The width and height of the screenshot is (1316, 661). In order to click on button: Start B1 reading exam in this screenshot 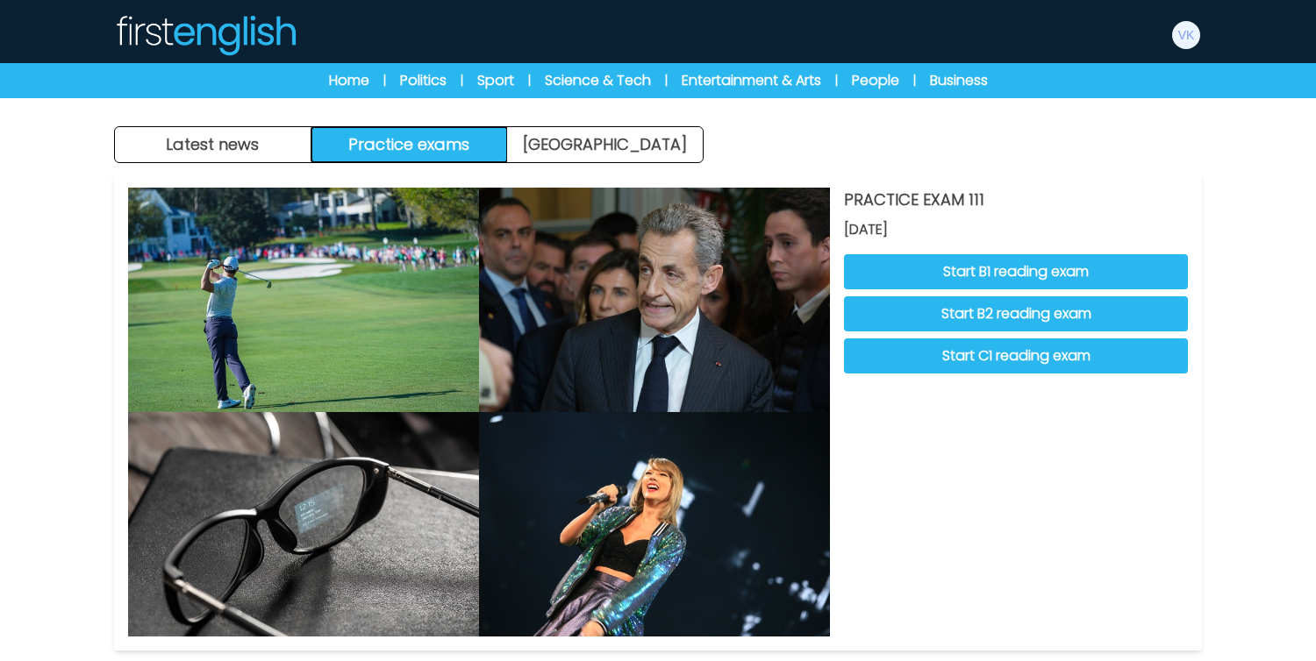, I will do `click(1016, 272)`.